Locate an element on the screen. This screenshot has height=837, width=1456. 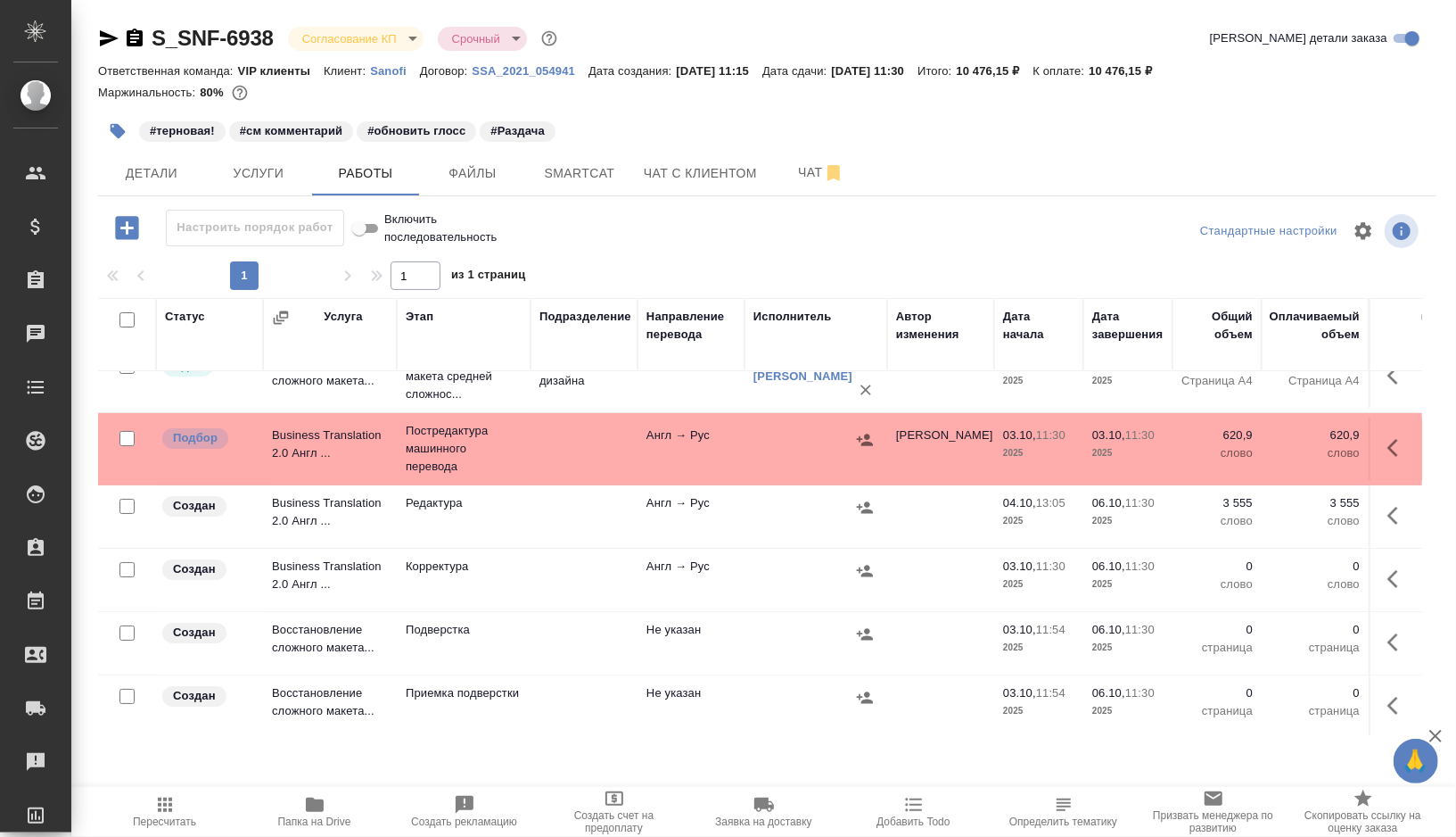
p: Клиент: is located at coordinates (347, 70).